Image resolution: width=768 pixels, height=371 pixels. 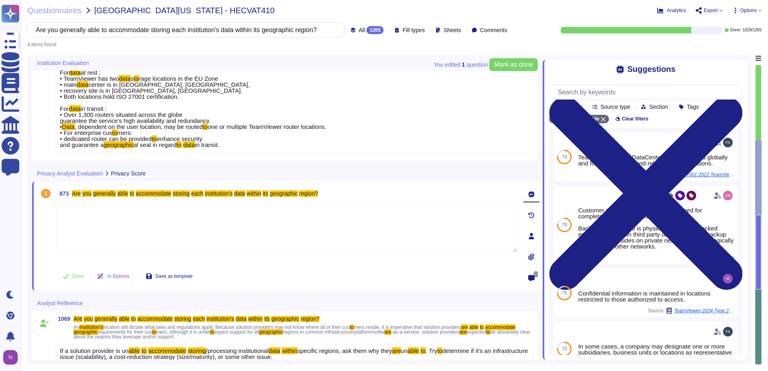 What do you see at coordinates (425, 332) in the screenshot?
I see `span: -as-a-service, solution providers` at bounding box center [425, 332].